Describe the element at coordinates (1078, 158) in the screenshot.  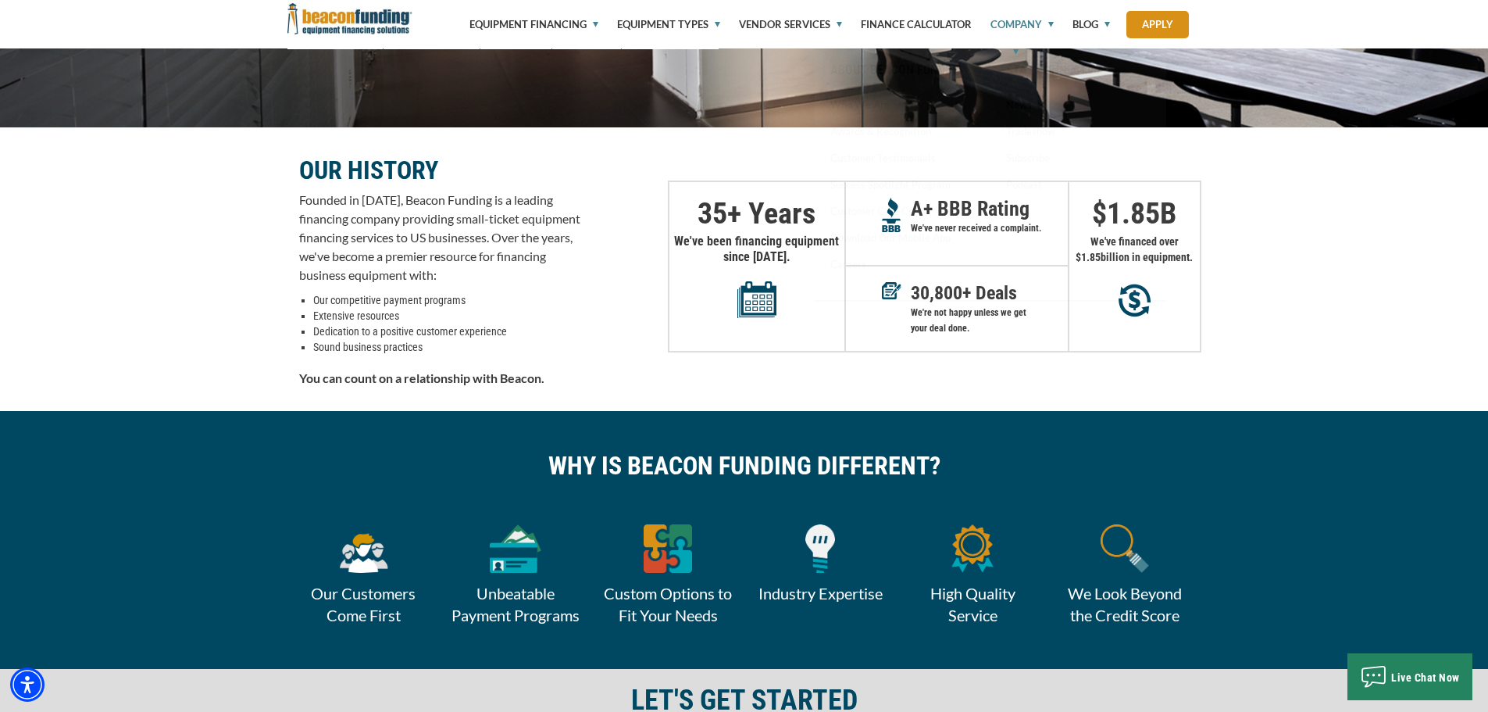
I see `a: Subscribe` at that location.